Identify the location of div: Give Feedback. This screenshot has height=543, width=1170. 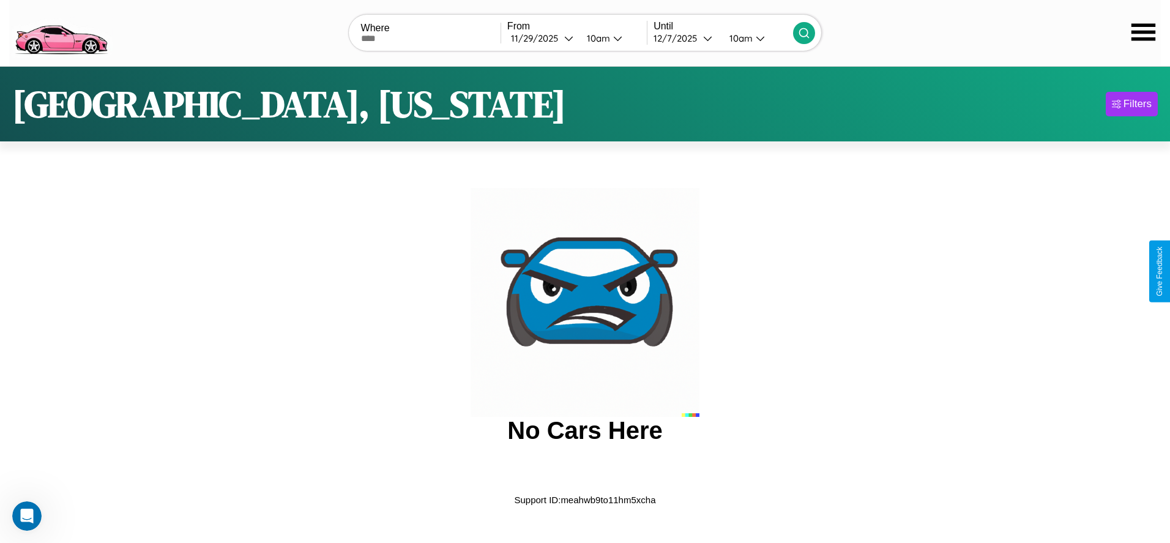
(1159, 271).